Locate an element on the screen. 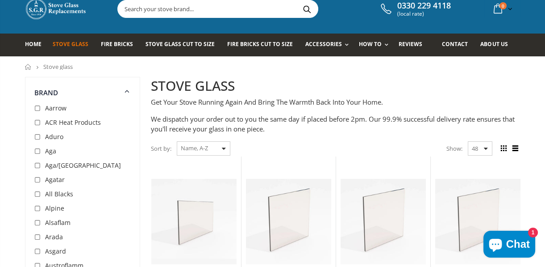 This screenshot has height=267, width=545. span: Grid view is located at coordinates (504, 148).